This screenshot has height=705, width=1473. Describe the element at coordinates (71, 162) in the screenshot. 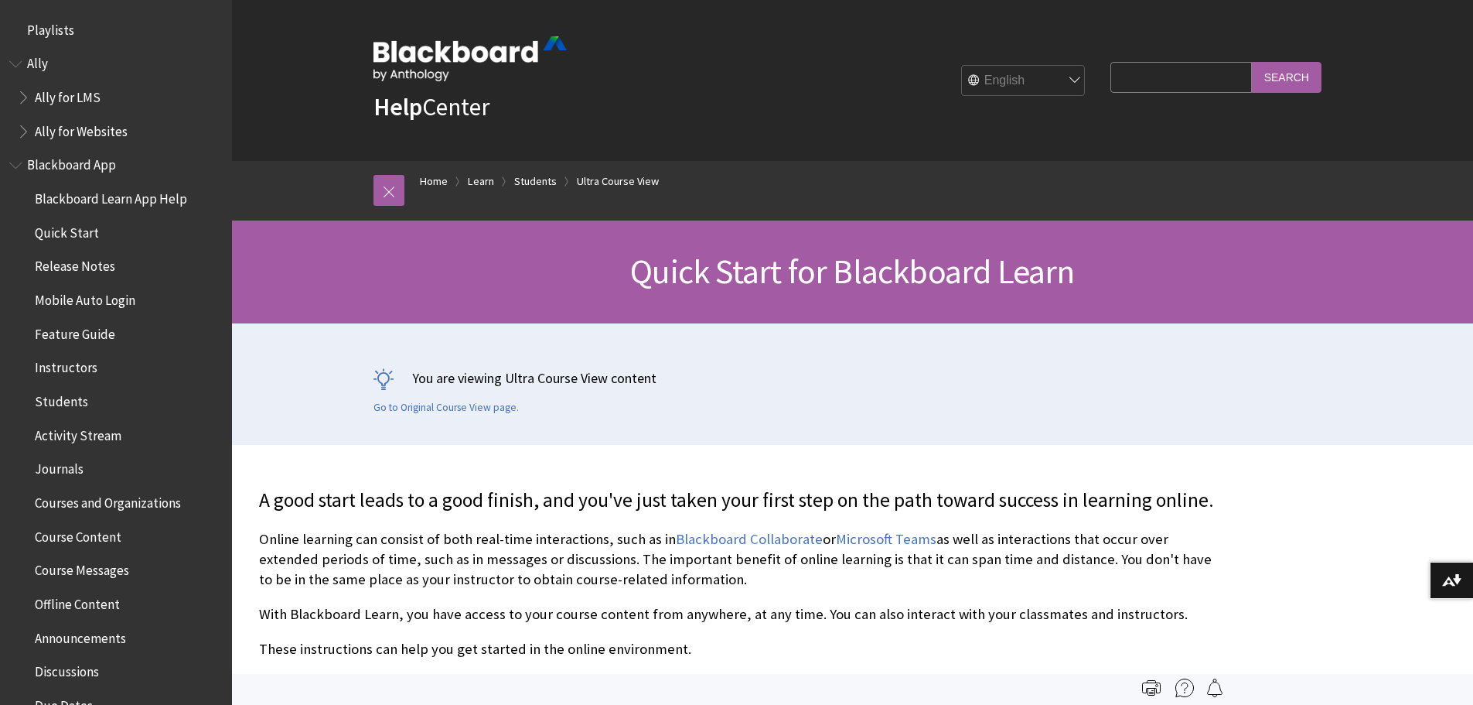

I see `span: Blackboard App` at that location.